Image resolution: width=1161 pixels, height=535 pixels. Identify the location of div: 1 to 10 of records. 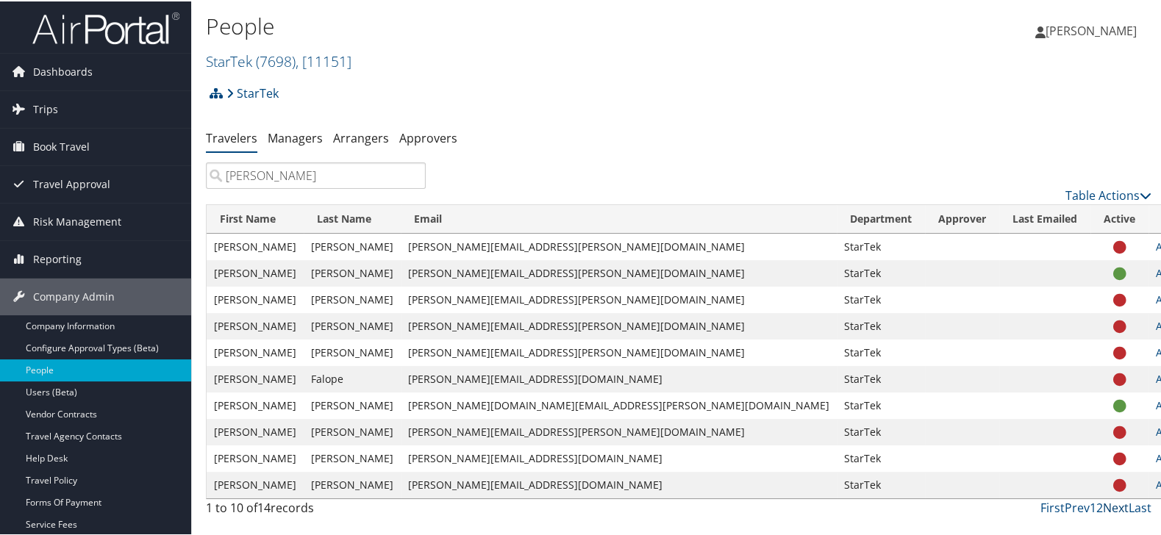
(315, 510).